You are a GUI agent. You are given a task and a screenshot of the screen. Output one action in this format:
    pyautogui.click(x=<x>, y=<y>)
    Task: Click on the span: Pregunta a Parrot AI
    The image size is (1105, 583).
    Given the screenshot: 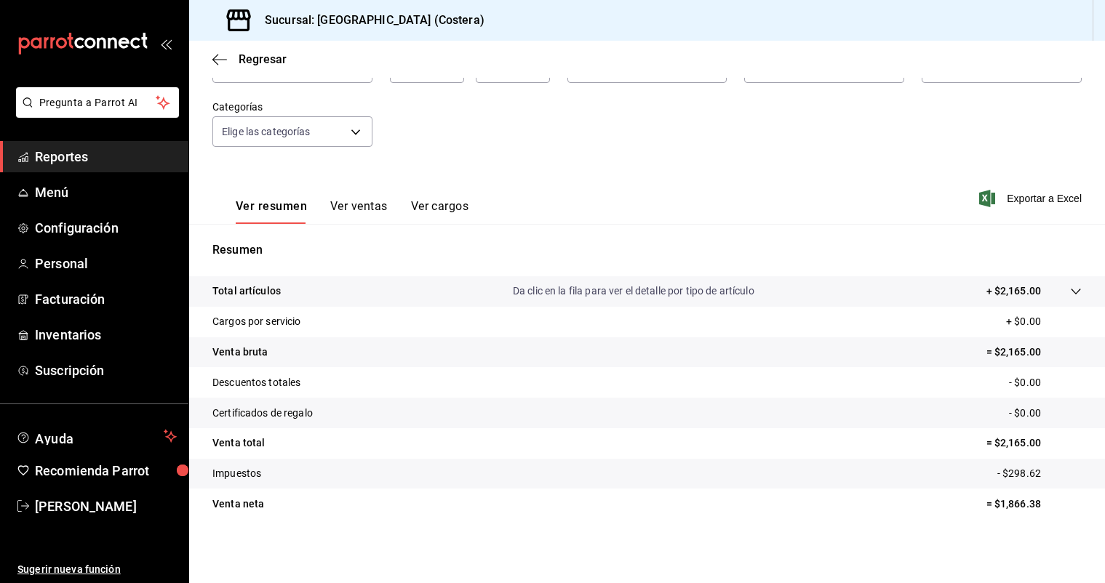 What is the action you would take?
    pyautogui.click(x=97, y=103)
    